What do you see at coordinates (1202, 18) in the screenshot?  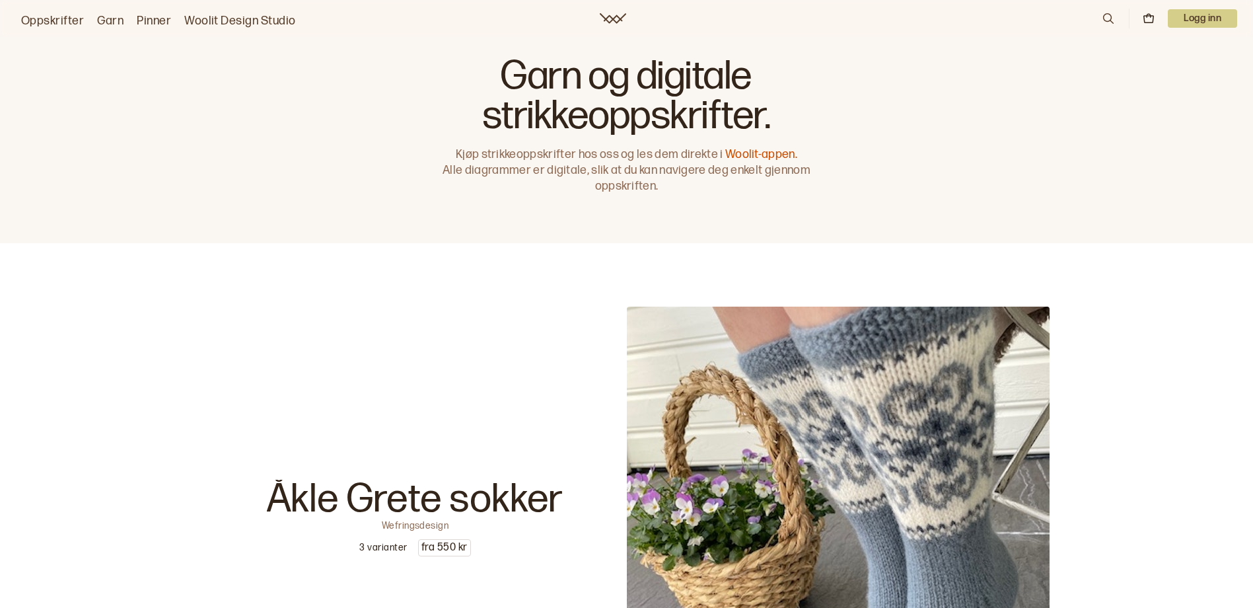 I see `button: User dropdown` at bounding box center [1202, 18].